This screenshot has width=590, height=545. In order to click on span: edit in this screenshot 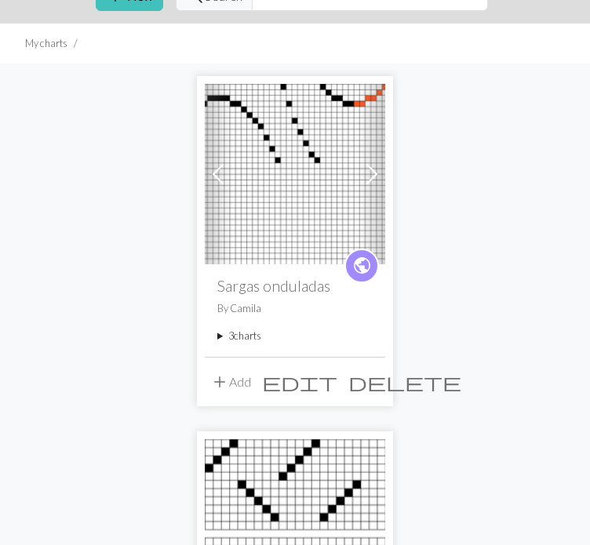, I will do `click(300, 382)`.